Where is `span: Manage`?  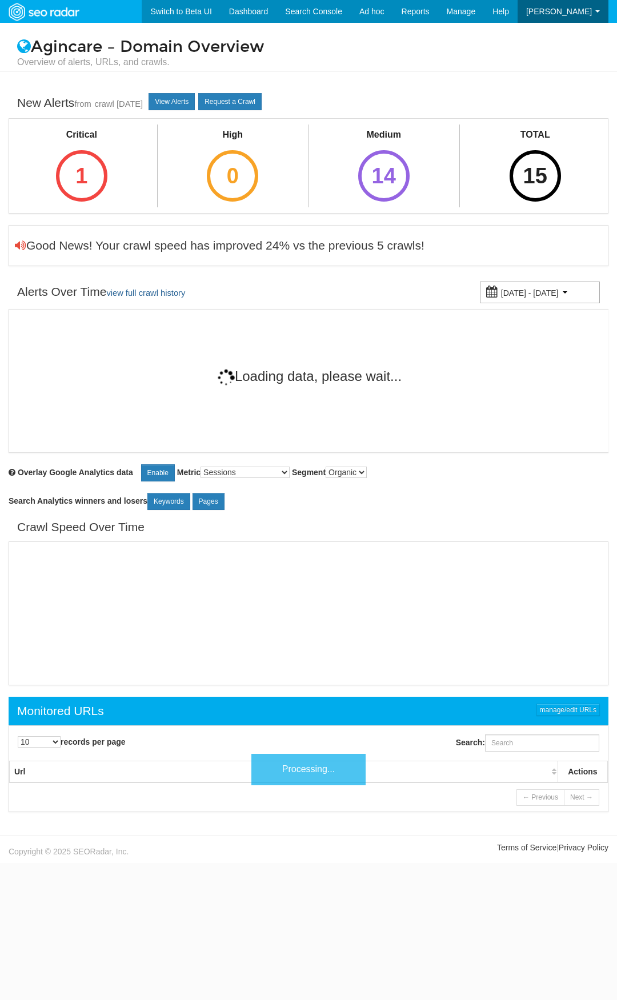
span: Manage is located at coordinates (461, 11).